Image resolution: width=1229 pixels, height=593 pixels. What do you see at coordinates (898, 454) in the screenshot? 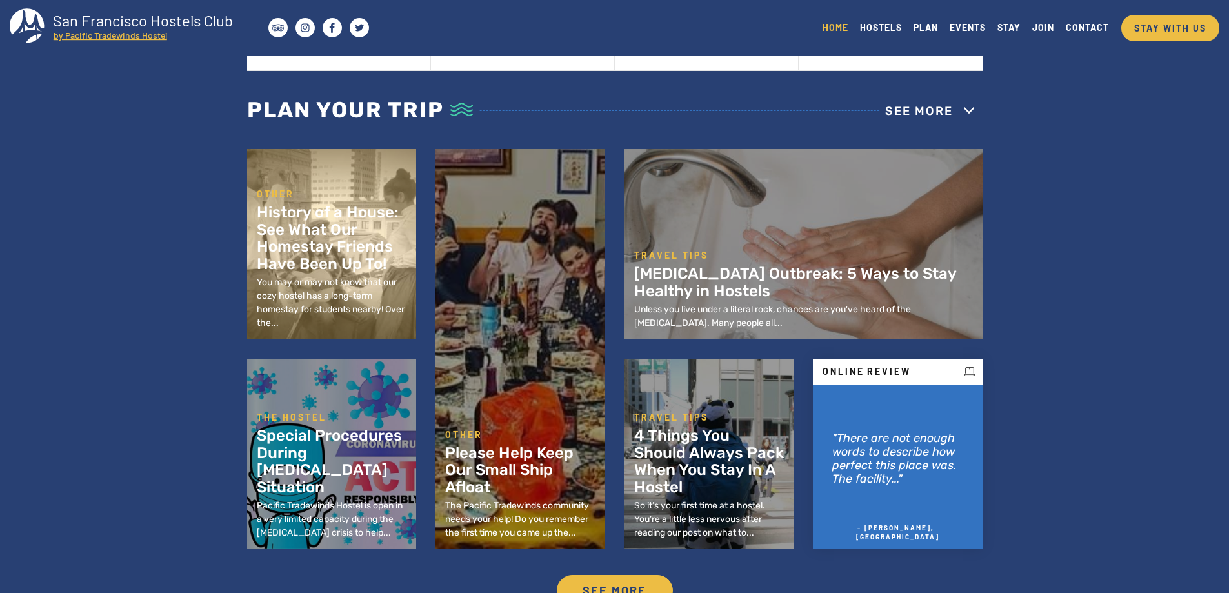
I see `a: Review "There are not enough words to describe how perfect this place was. The facility..." -[PER...` at bounding box center [898, 454].